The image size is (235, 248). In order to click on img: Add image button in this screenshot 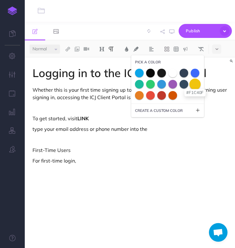, I will do `click(77, 49)`.